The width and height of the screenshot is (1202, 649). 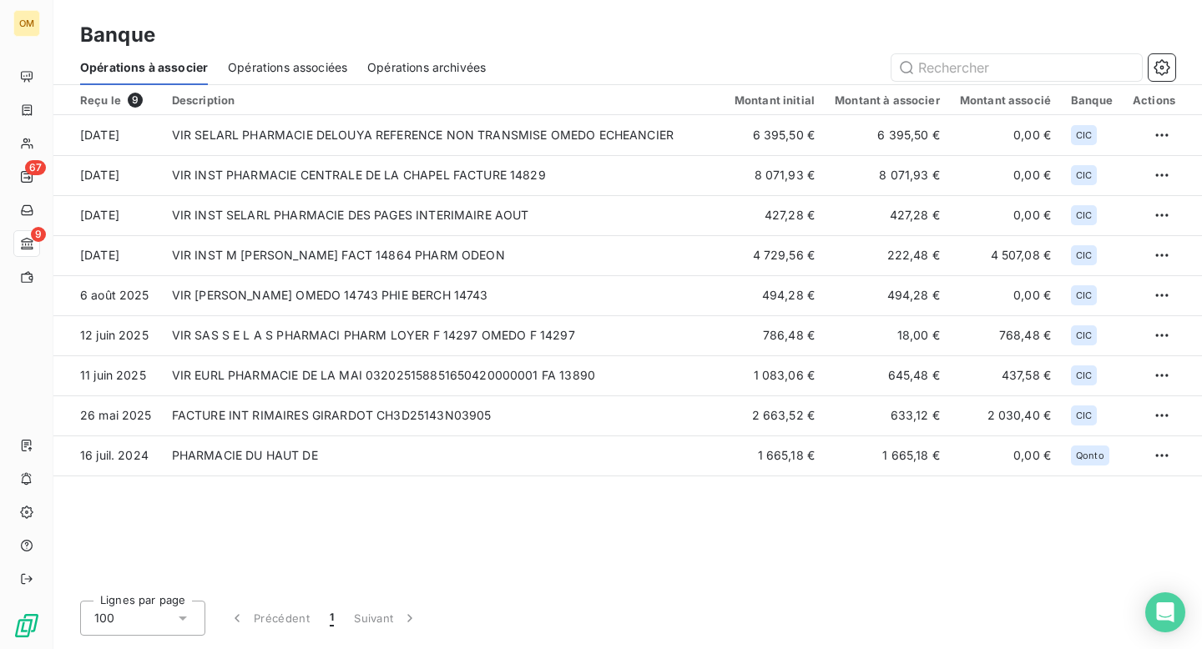 I want to click on input: Rechercher, so click(x=1017, y=68).